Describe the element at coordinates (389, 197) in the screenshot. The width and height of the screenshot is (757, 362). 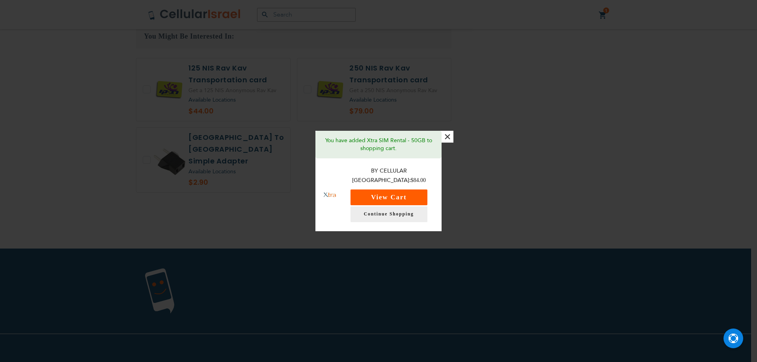
I see `button: View Cart` at that location.